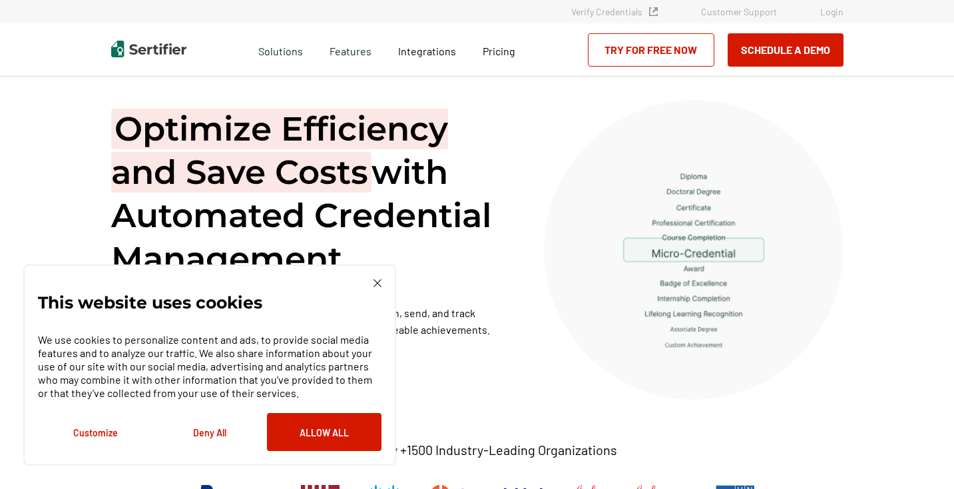  What do you see at coordinates (651, 50) in the screenshot?
I see `a: Try for Free Now` at bounding box center [651, 50].